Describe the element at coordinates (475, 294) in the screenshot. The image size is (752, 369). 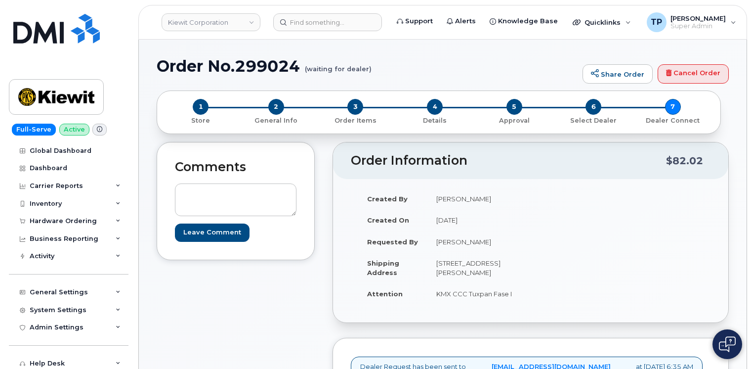
I see `td: KMX CCC Tuxpan Fase I` at that location.